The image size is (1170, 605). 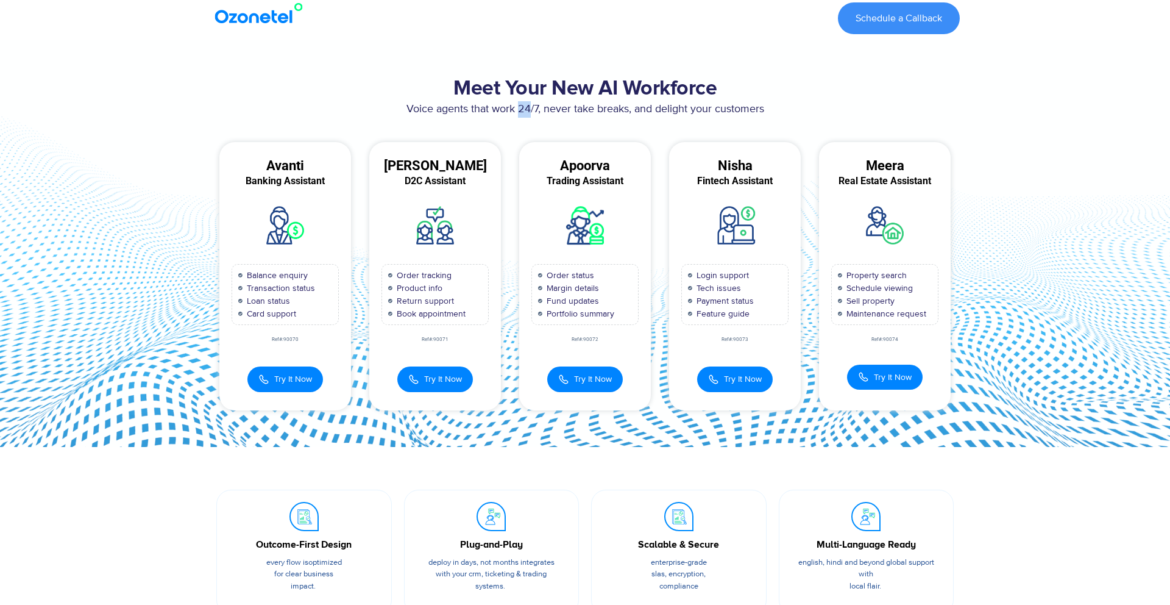 What do you see at coordinates (571, 301) in the screenshot?
I see `span: Fund updates` at bounding box center [571, 301].